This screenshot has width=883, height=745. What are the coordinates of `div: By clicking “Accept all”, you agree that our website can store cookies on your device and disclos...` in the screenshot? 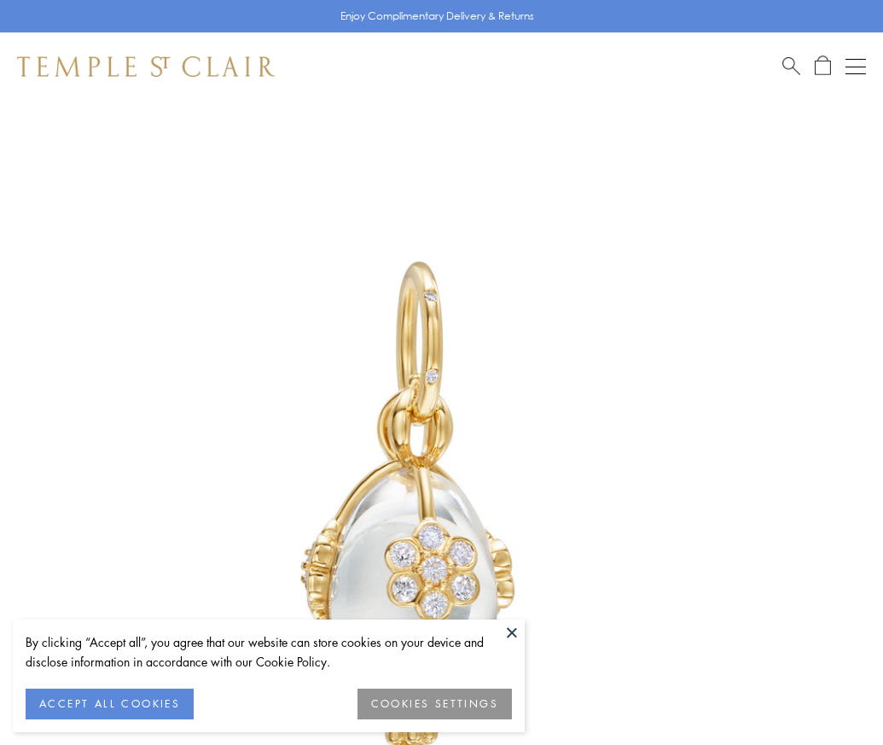 It's located at (269, 652).